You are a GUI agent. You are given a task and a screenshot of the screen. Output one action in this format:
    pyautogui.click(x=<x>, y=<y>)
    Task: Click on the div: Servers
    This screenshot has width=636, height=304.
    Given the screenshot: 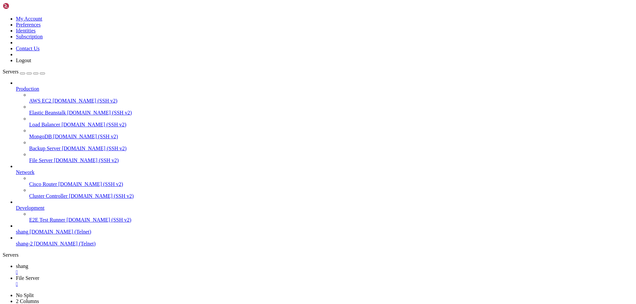 What is the action you would take?
    pyautogui.click(x=318, y=255)
    